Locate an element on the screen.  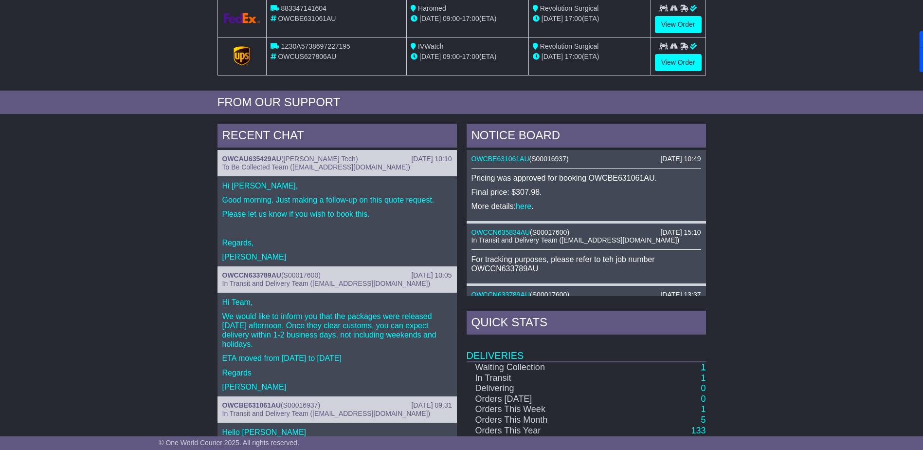
td: Waiting Collection is located at coordinates (537, 367).